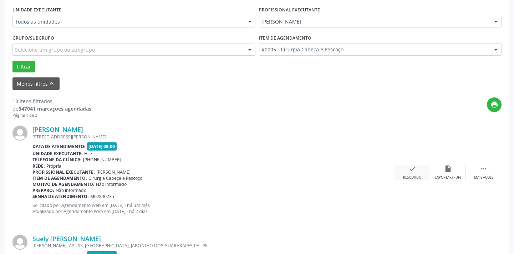  Describe the element at coordinates (374, 50) in the screenshot. I see `span: #0005 - Cirurgia Cabeça e Pescoço` at that location.